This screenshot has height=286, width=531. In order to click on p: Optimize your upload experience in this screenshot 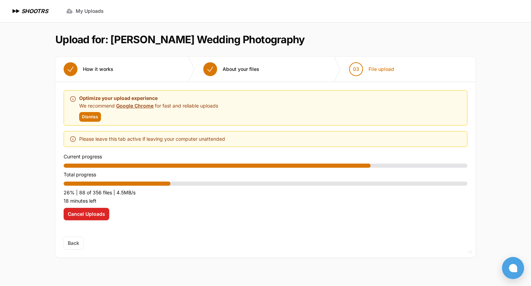, I will do `click(149, 98)`.